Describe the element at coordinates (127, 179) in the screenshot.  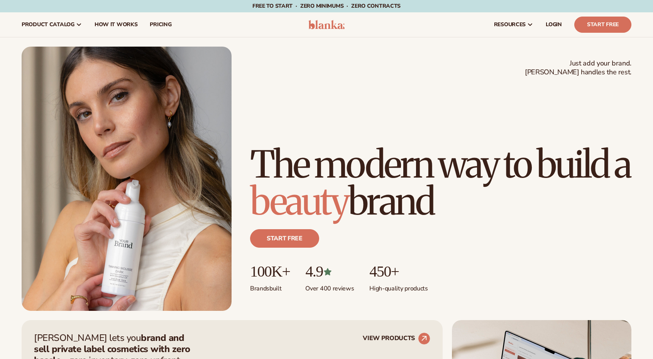
I see `img: Female holding tanning mousse.` at that location.